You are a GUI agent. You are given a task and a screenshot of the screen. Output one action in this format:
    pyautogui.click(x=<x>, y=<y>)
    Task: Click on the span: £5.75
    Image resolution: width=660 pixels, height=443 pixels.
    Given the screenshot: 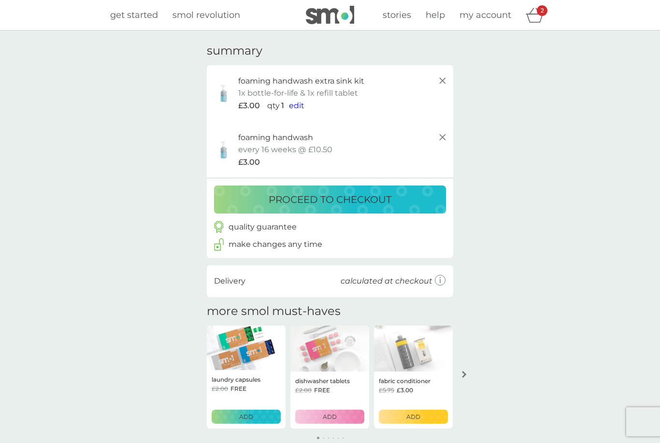 What is the action you would take?
    pyautogui.click(x=387, y=390)
    